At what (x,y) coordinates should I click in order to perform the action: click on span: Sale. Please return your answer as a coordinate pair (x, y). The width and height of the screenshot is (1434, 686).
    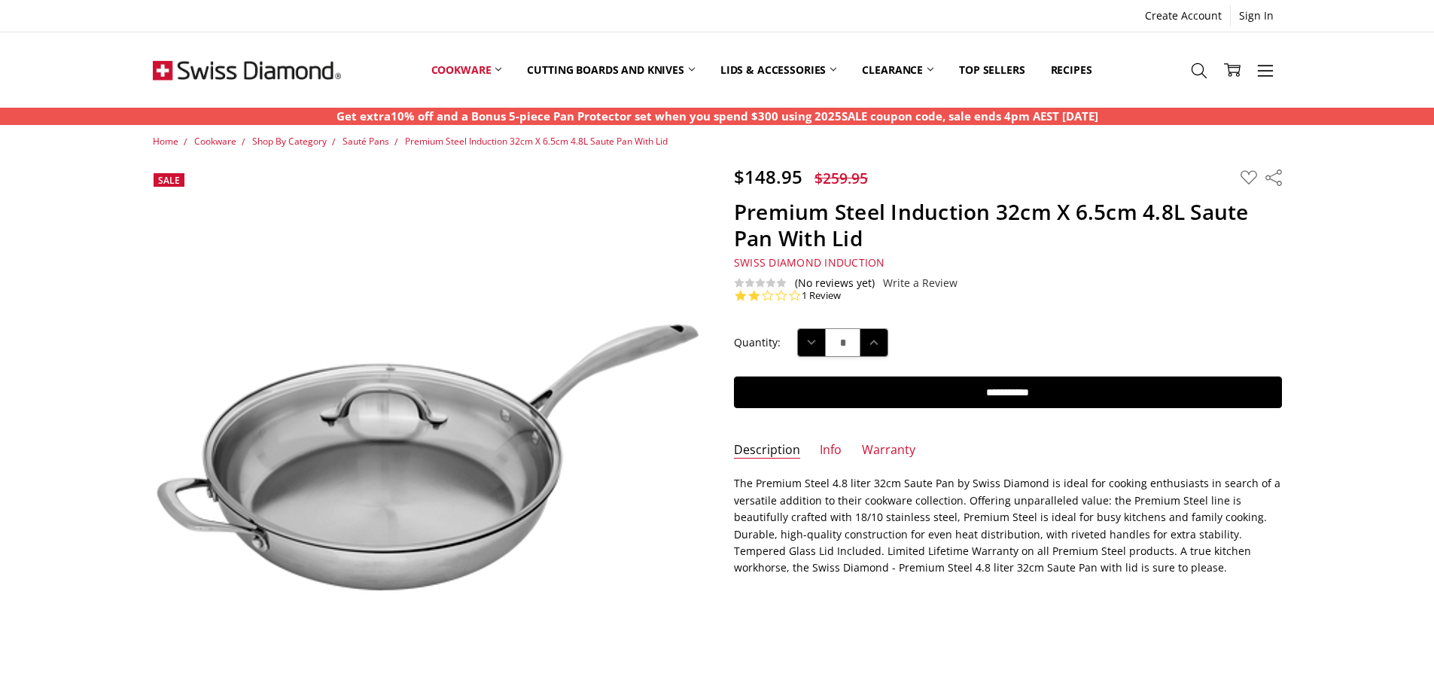
    Looking at the image, I should click on (169, 180).